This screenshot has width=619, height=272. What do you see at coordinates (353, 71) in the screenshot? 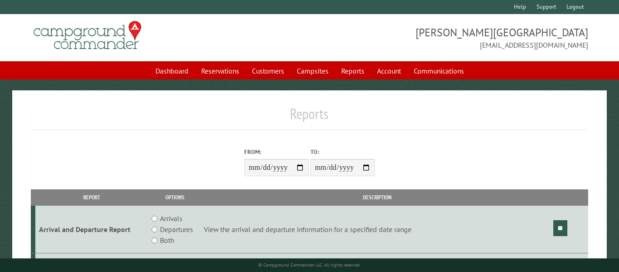
I see `a: Reports` at bounding box center [353, 71].